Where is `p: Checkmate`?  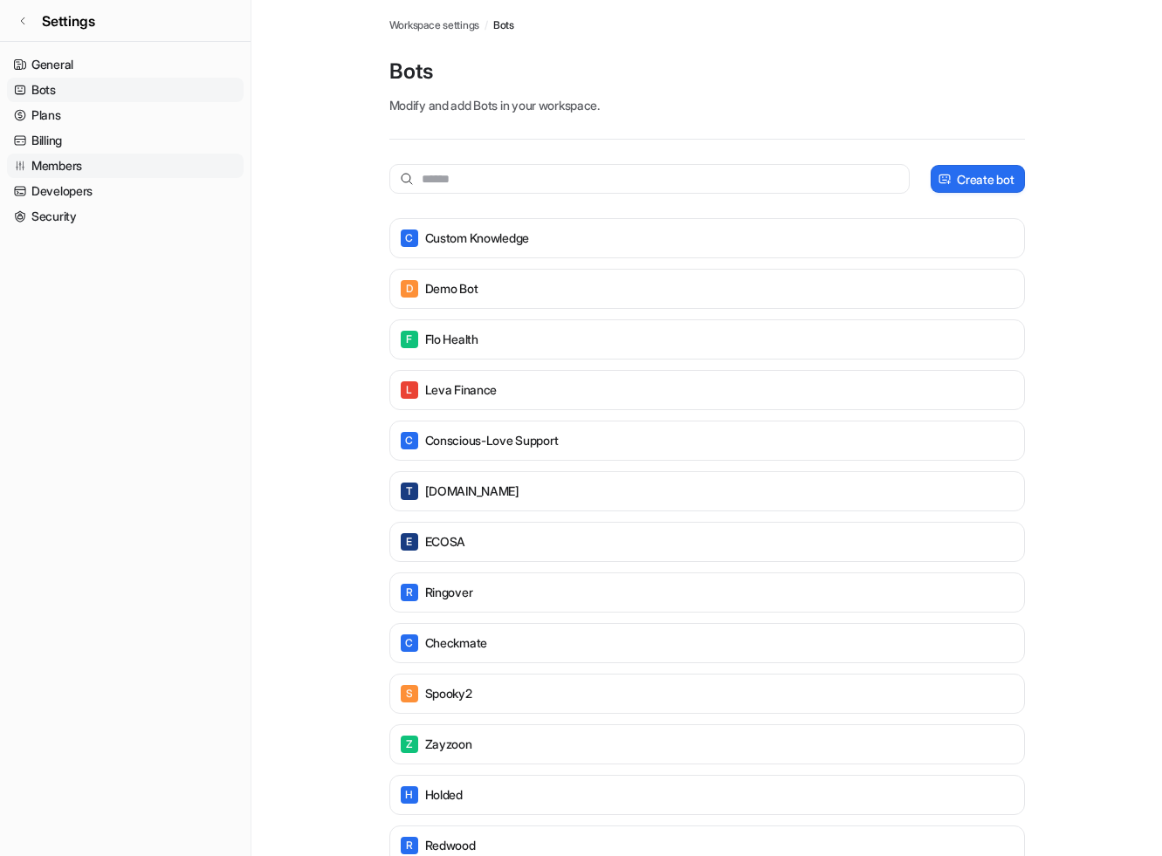 p: Checkmate is located at coordinates (456, 643).